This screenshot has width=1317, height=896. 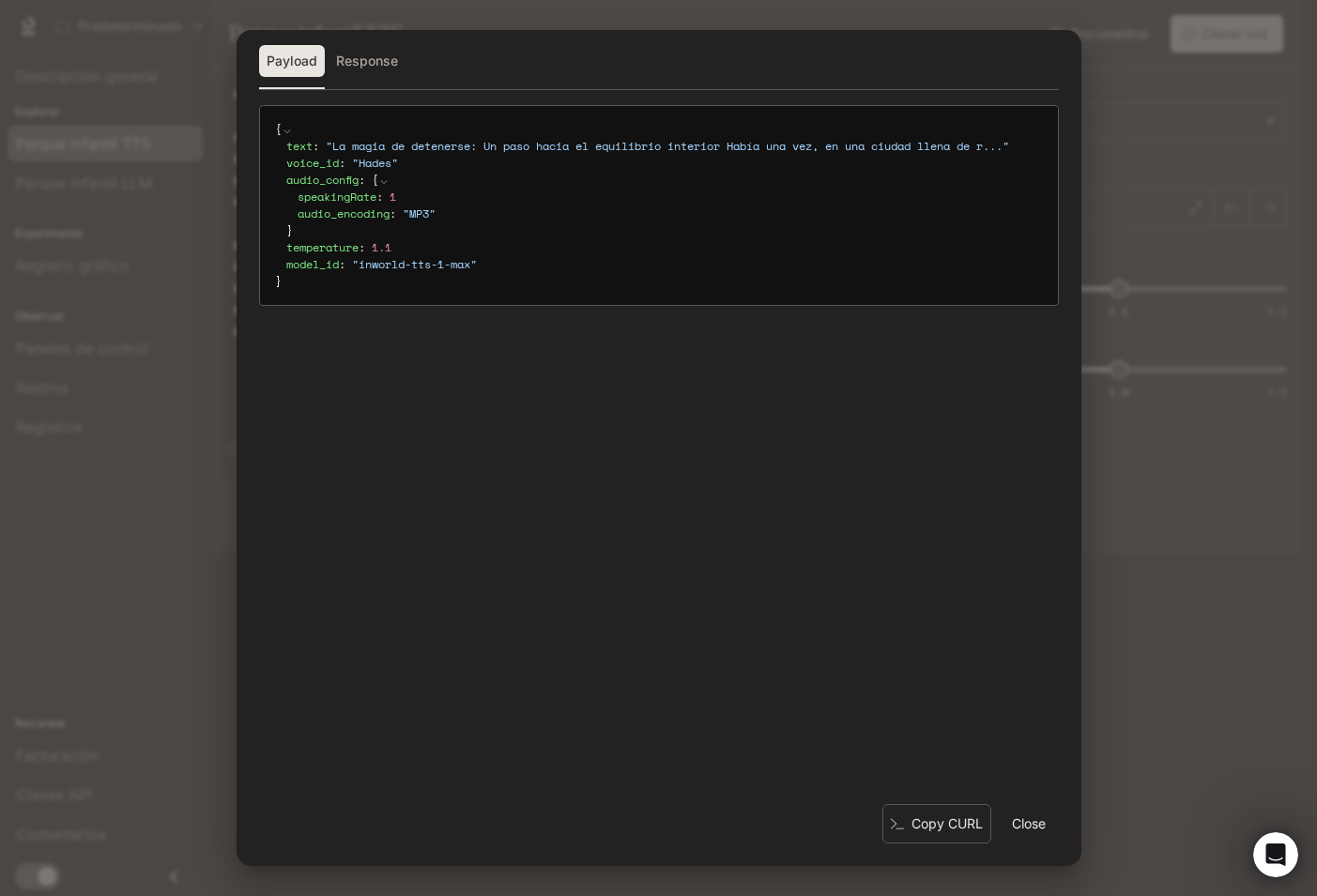 What do you see at coordinates (337, 196) in the screenshot?
I see `span: speakingRate` at bounding box center [337, 196].